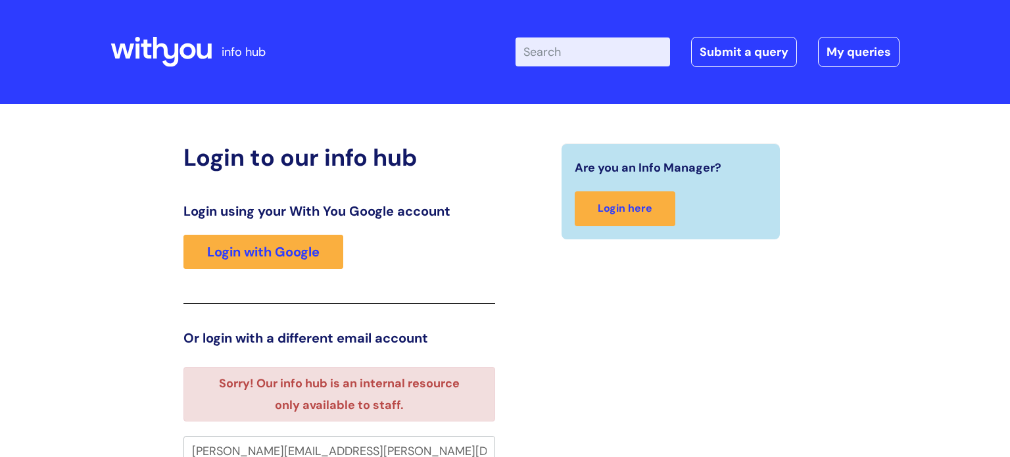 This screenshot has height=457, width=1010. What do you see at coordinates (339, 338) in the screenshot?
I see `h3: Or login with a different email account` at bounding box center [339, 338].